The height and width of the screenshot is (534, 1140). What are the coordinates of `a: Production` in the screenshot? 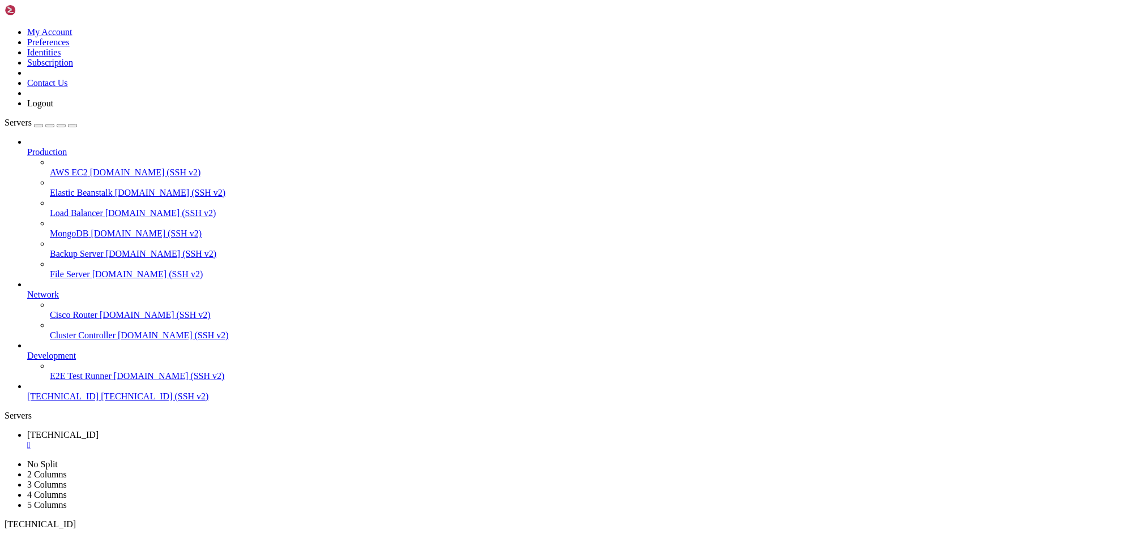 It's located at (581, 152).